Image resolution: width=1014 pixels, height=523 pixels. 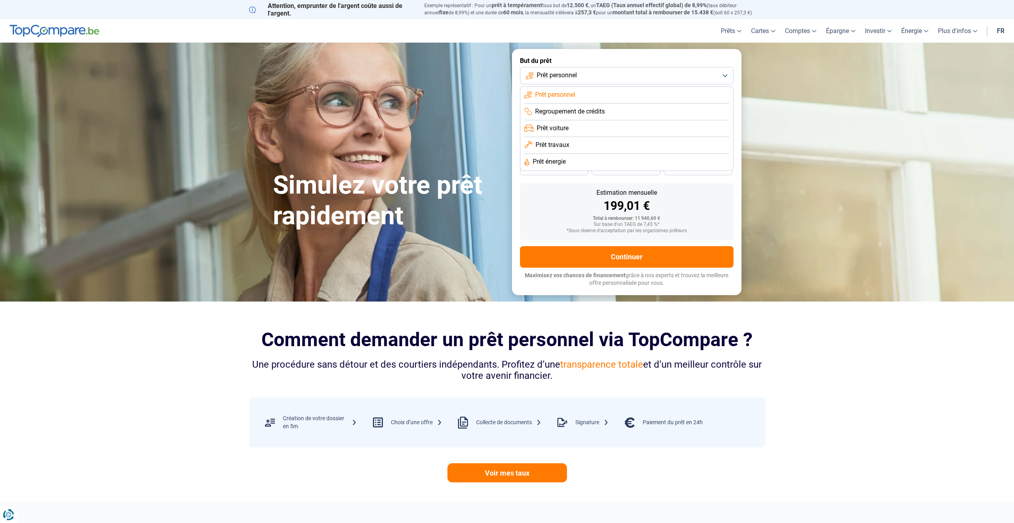 I want to click on span: fixe, so click(x=444, y=12).